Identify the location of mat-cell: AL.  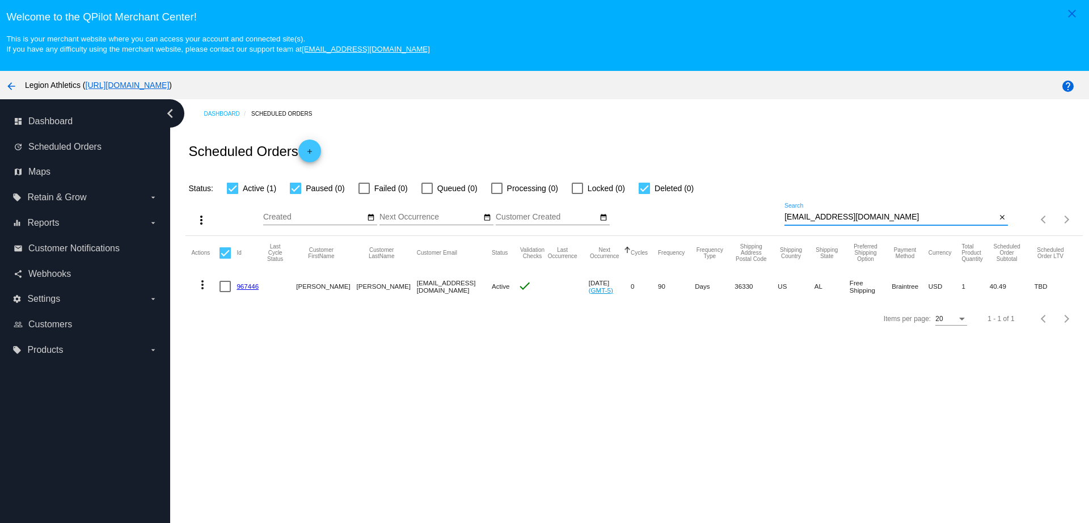
(832, 286).